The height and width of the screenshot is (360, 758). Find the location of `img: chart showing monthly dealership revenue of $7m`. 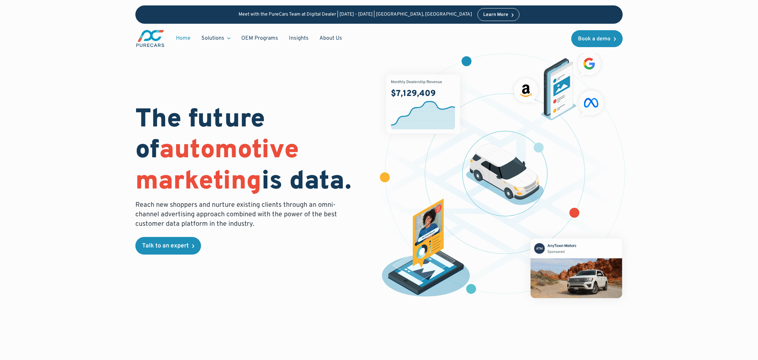

img: chart showing monthly dealership revenue of $7m is located at coordinates (423, 104).